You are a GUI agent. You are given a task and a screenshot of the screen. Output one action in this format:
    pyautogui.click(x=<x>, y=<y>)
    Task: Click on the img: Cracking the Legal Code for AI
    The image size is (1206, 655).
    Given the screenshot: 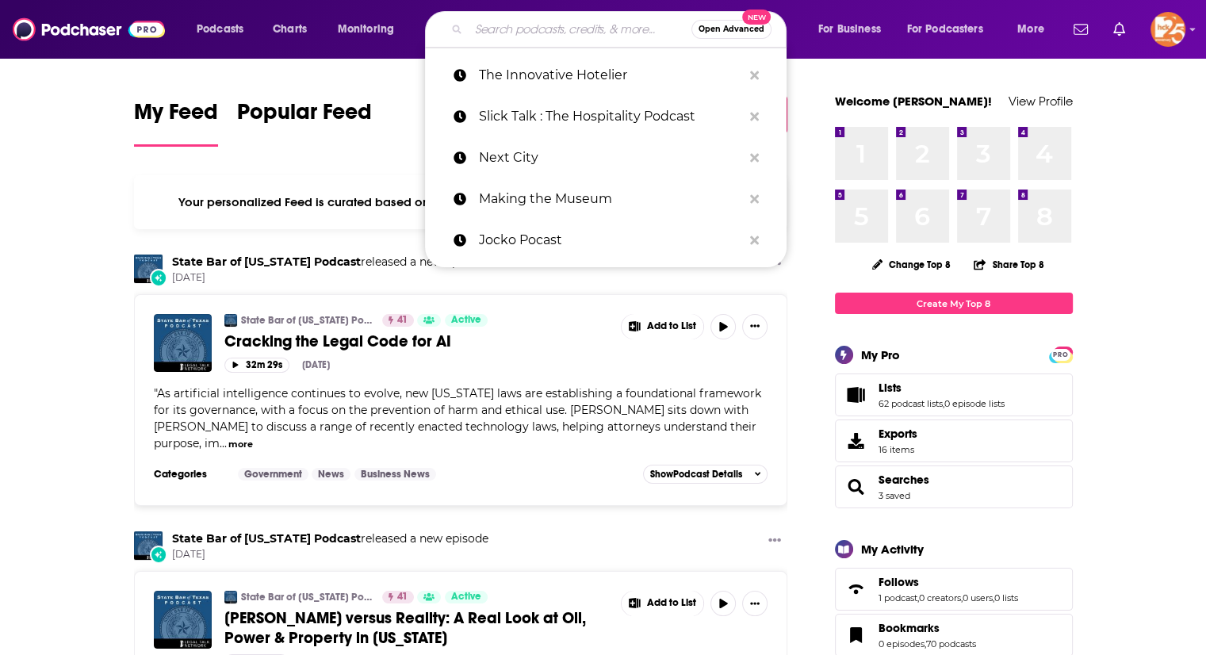 What is the action you would take?
    pyautogui.click(x=182, y=343)
    